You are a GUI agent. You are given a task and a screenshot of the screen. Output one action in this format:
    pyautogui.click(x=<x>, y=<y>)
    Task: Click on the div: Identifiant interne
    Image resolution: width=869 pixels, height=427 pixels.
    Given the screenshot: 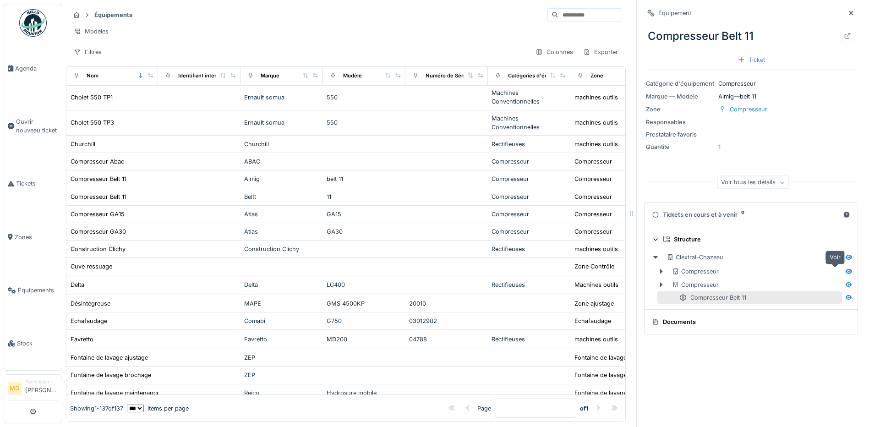 What is the action you would take?
    pyautogui.click(x=200, y=76)
    